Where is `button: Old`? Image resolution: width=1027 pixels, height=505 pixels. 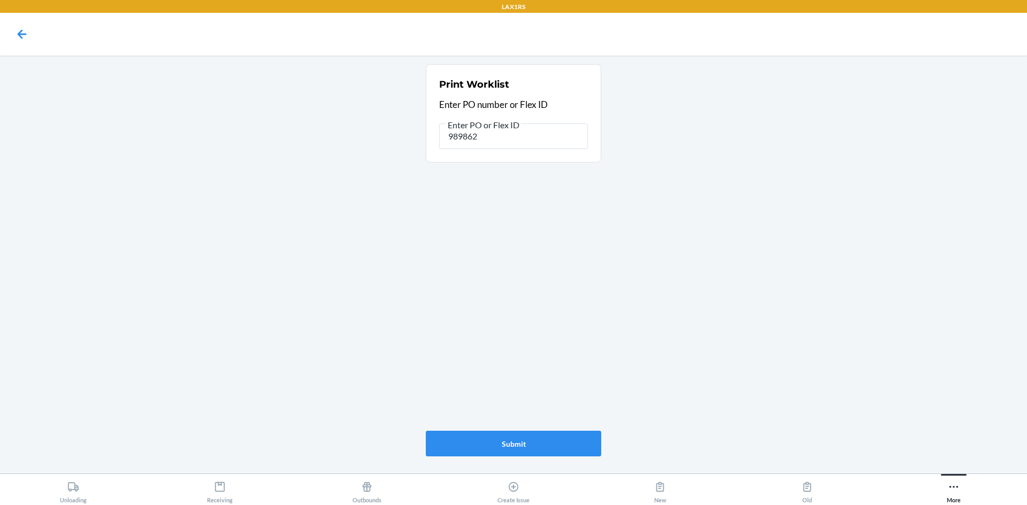
button: Old is located at coordinates (806, 489).